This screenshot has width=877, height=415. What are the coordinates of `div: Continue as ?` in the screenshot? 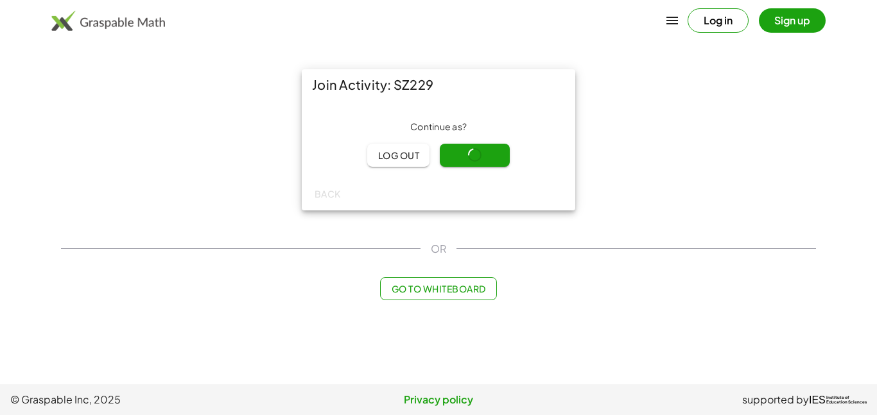 It's located at (438, 127).